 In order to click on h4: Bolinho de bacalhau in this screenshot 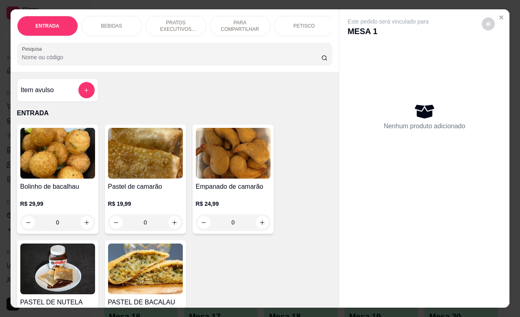, I will do `click(58, 187)`.